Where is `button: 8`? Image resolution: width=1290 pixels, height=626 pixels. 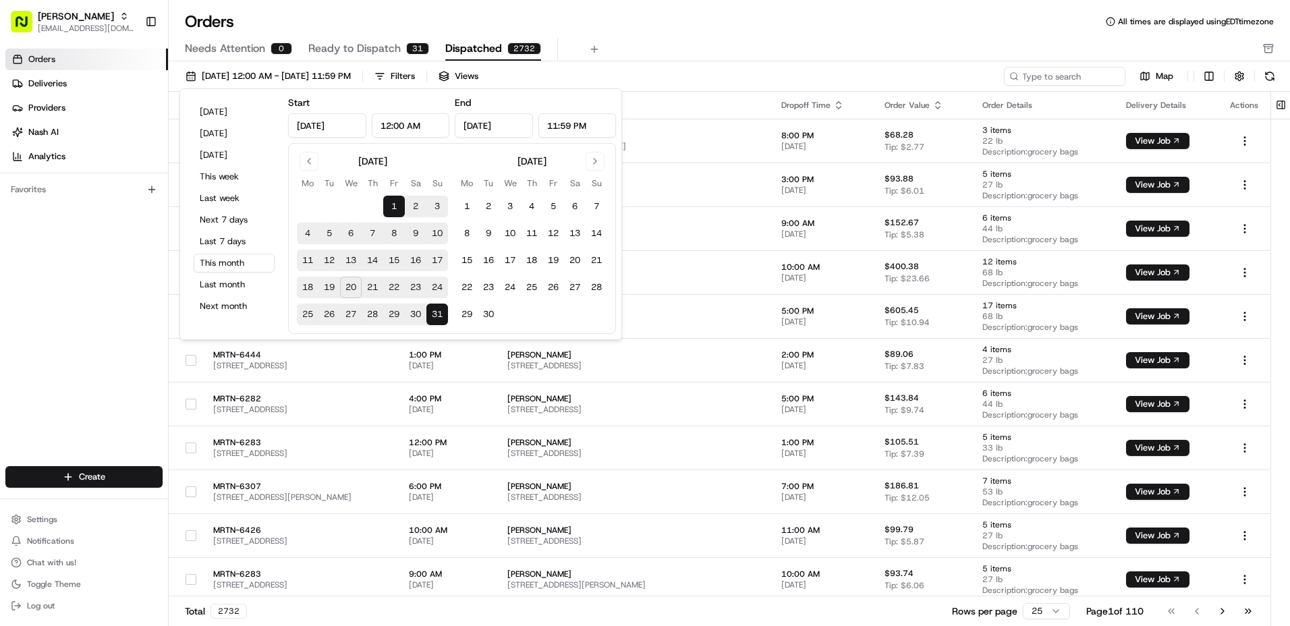
button: 8 is located at coordinates (467, 233).